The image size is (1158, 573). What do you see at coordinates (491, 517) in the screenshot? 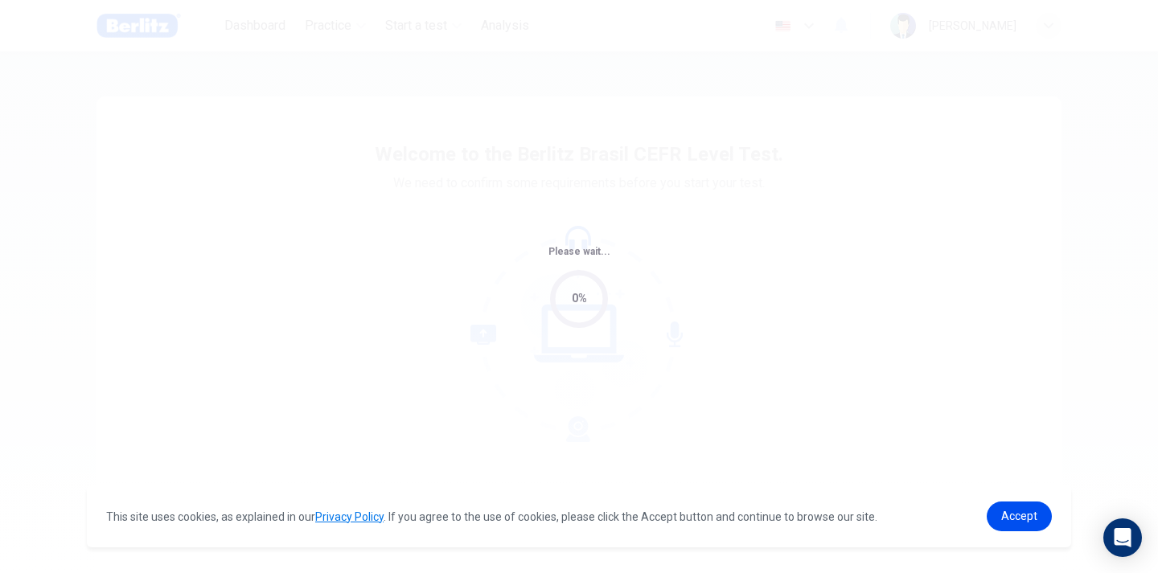
I see `span: This site uses cookies, as explained in our . If you agree to the use of cookies, please click th...` at bounding box center [491, 517].